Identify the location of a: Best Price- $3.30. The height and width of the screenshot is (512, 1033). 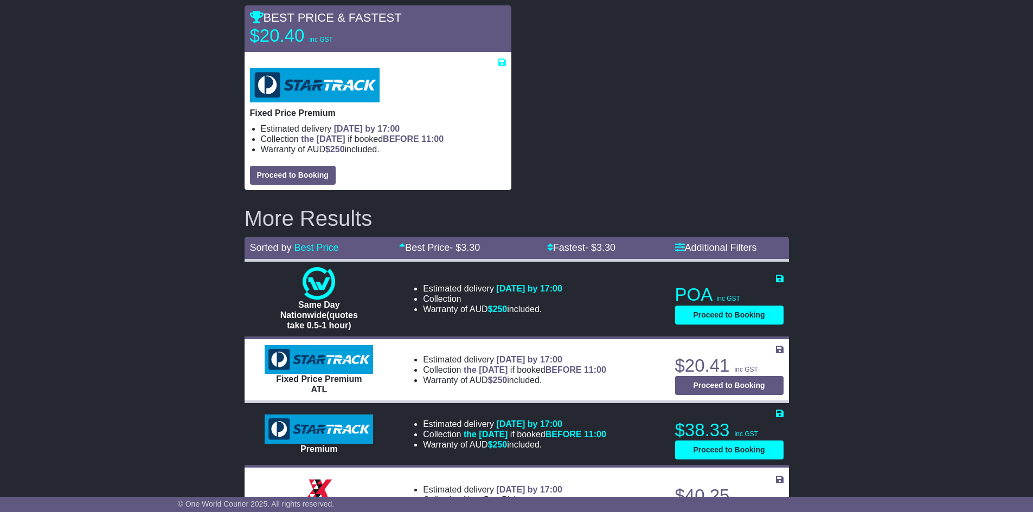
(439, 248).